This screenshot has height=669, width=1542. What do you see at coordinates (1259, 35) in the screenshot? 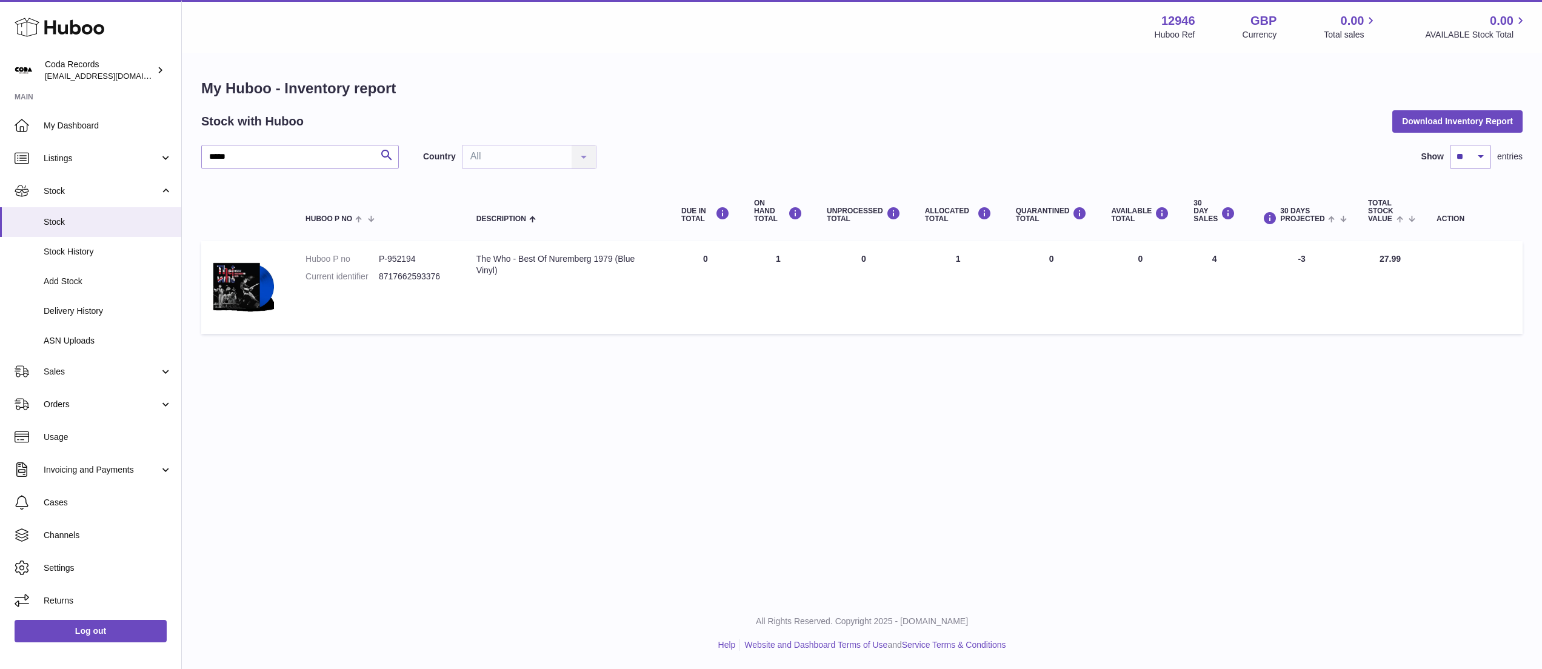
I see `div: Currency` at bounding box center [1259, 35].